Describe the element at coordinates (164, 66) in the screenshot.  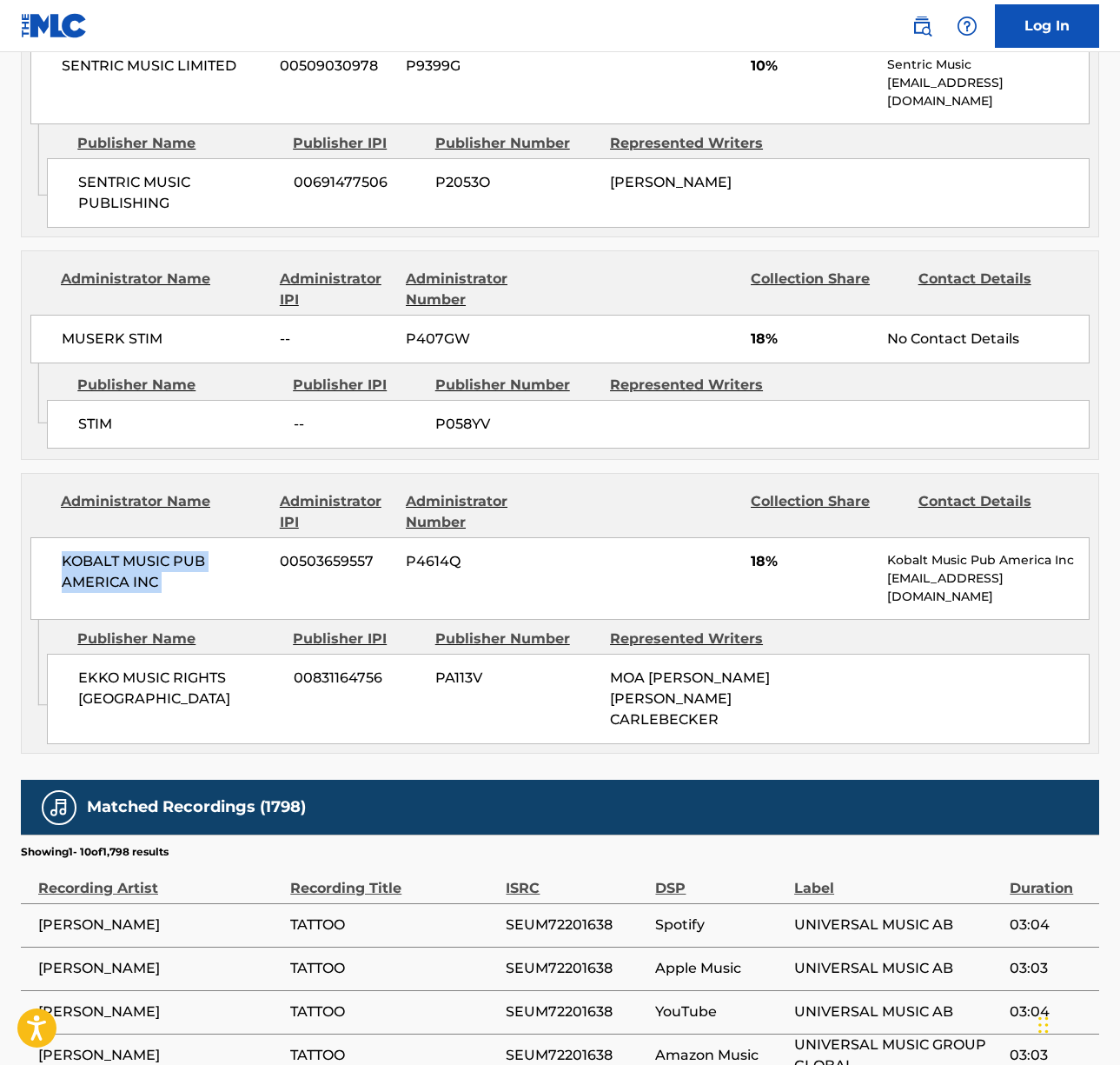
I see `span: SENTRIC MUSIC LIMITED` at that location.